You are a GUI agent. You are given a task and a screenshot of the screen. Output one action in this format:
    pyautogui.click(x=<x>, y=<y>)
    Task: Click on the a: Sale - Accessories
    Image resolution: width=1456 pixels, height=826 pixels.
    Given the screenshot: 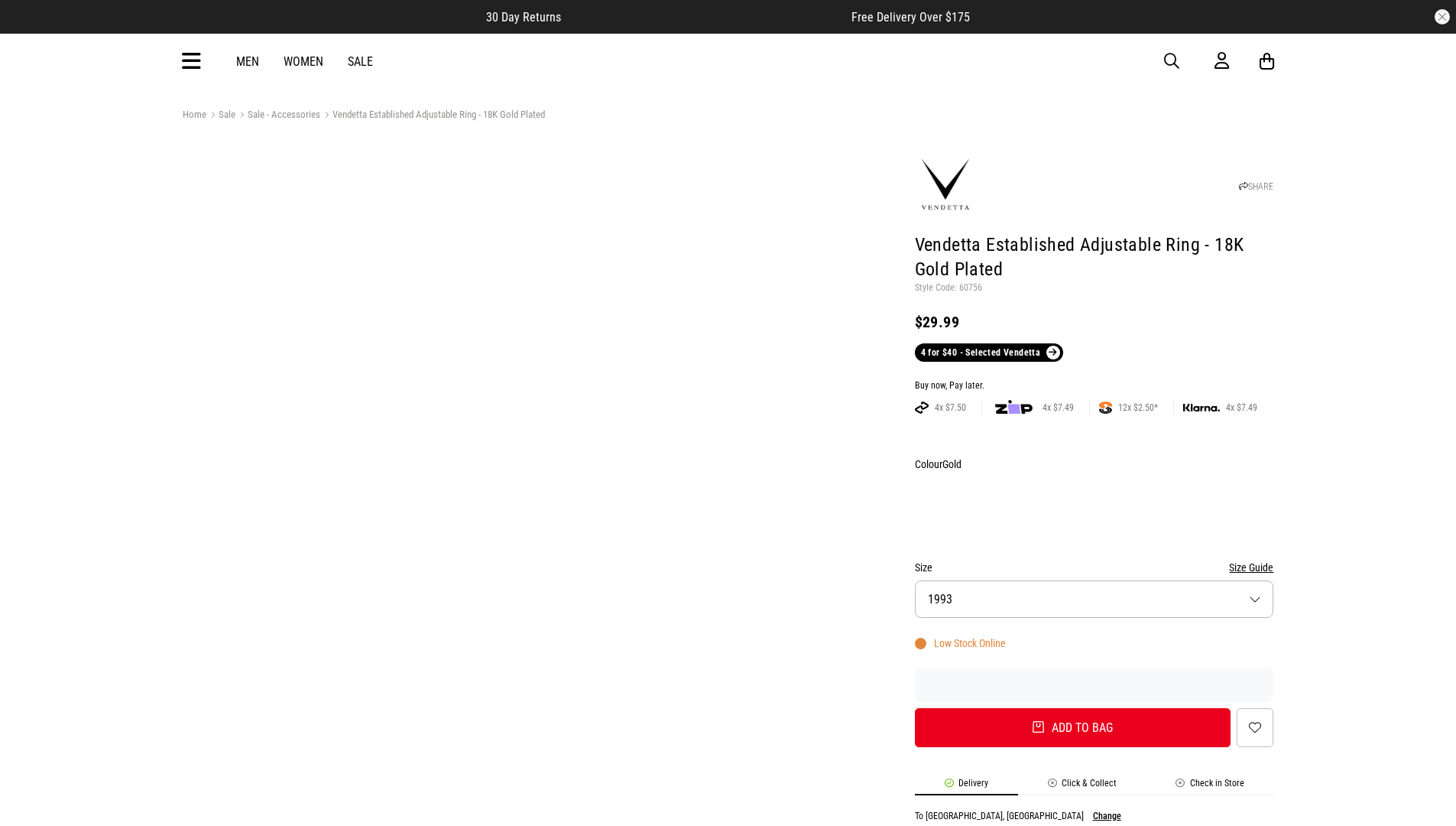 What is the action you would take?
    pyautogui.click(x=278, y=116)
    